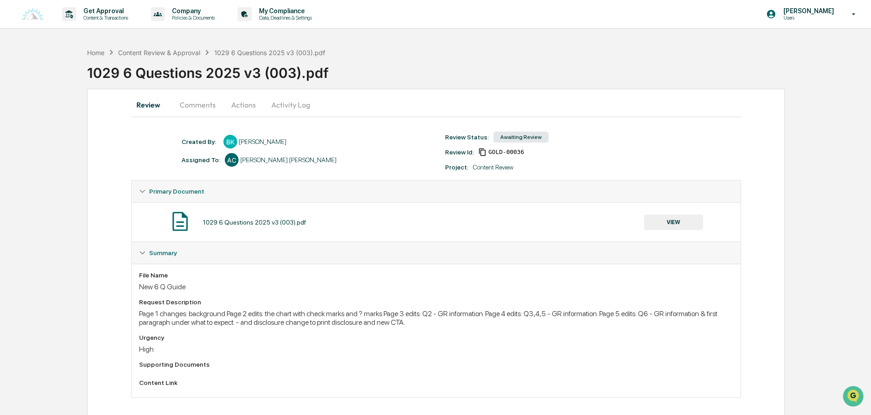 The image size is (871, 415). What do you see at coordinates (459, 152) in the screenshot?
I see `div: Review Id:` at bounding box center [459, 152].